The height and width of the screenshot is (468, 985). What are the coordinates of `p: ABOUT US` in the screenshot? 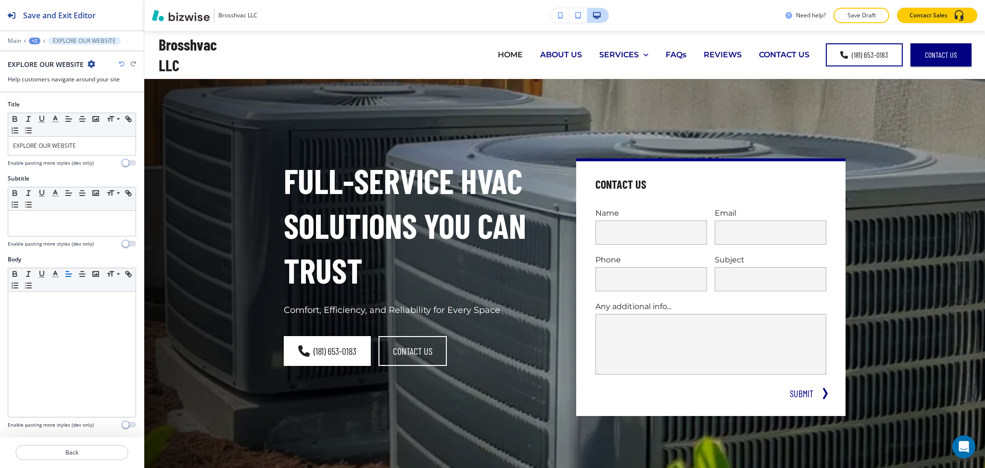 It's located at (561, 54).